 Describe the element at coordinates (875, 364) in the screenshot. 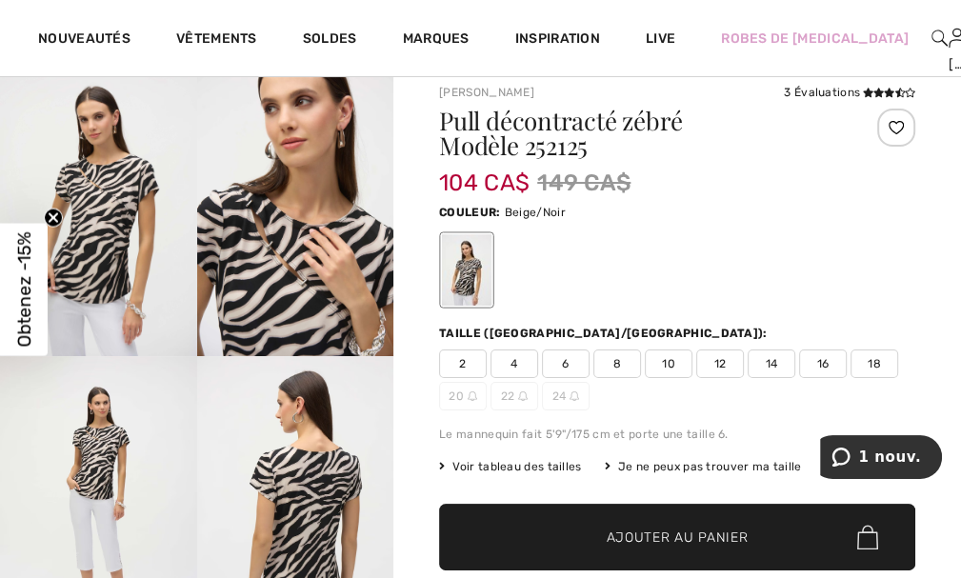

I see `span: 18` at that location.